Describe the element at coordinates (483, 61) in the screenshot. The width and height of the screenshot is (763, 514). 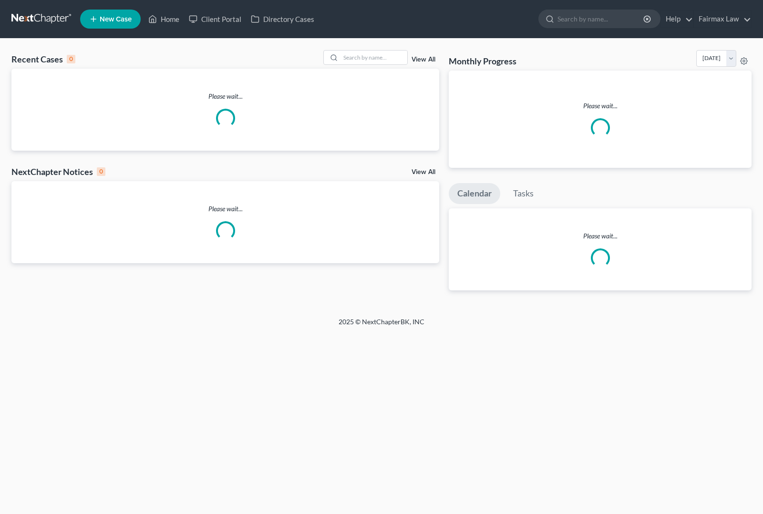
I see `h3: Monthly Progress` at that location.